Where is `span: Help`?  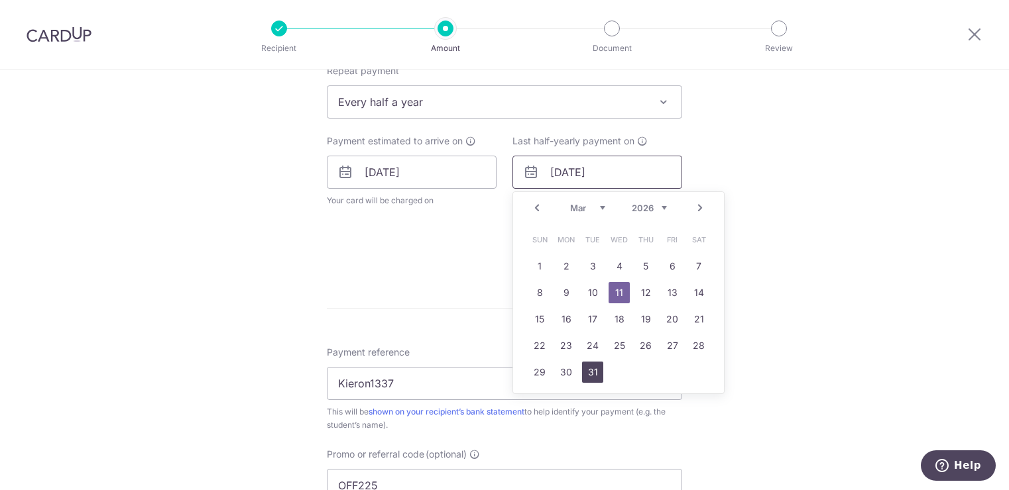 span: Help is located at coordinates (46, 15).